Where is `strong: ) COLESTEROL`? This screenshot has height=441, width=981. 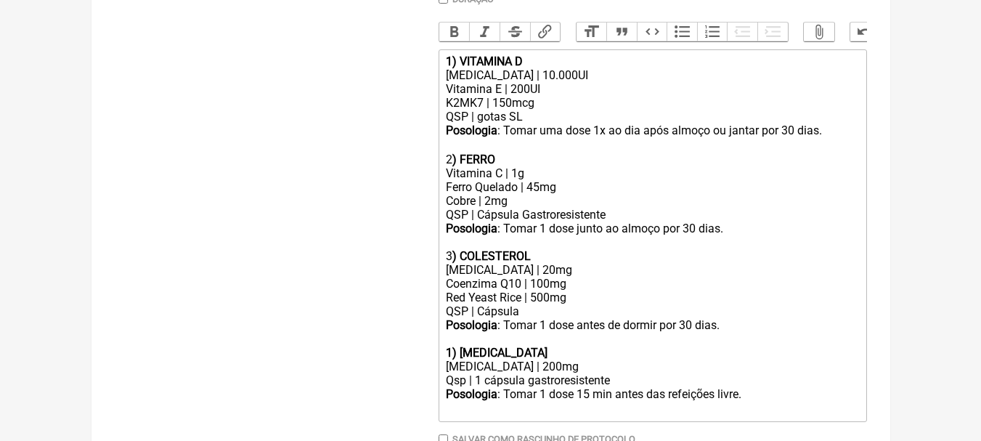 strong: ) COLESTEROL is located at coordinates (492, 256).